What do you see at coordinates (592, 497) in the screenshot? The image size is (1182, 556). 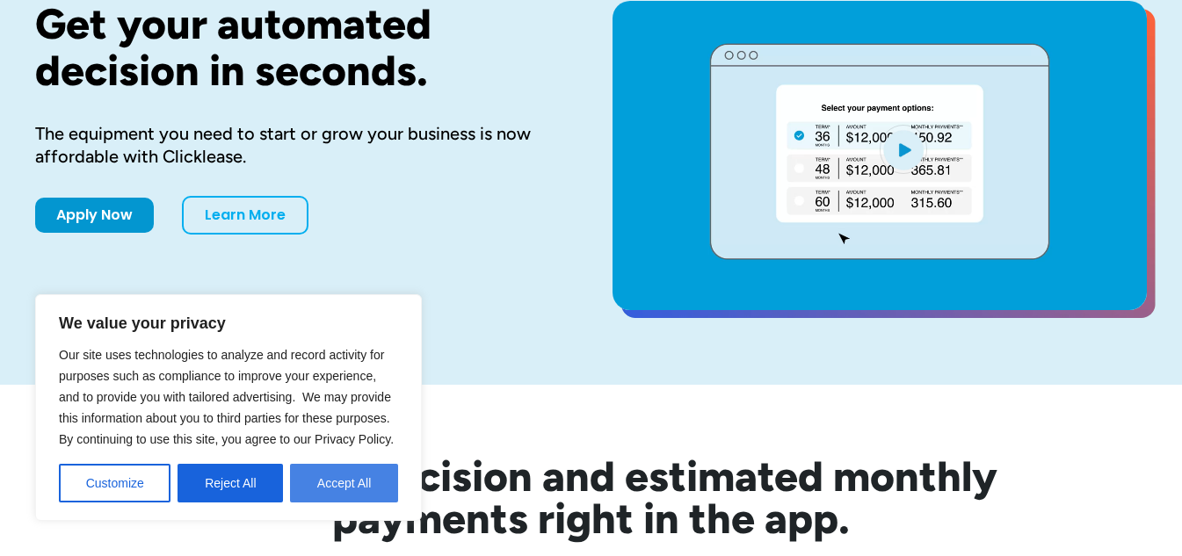 I see `h2: See your decision and estimated monthly payments right in the app.` at bounding box center [592, 497].